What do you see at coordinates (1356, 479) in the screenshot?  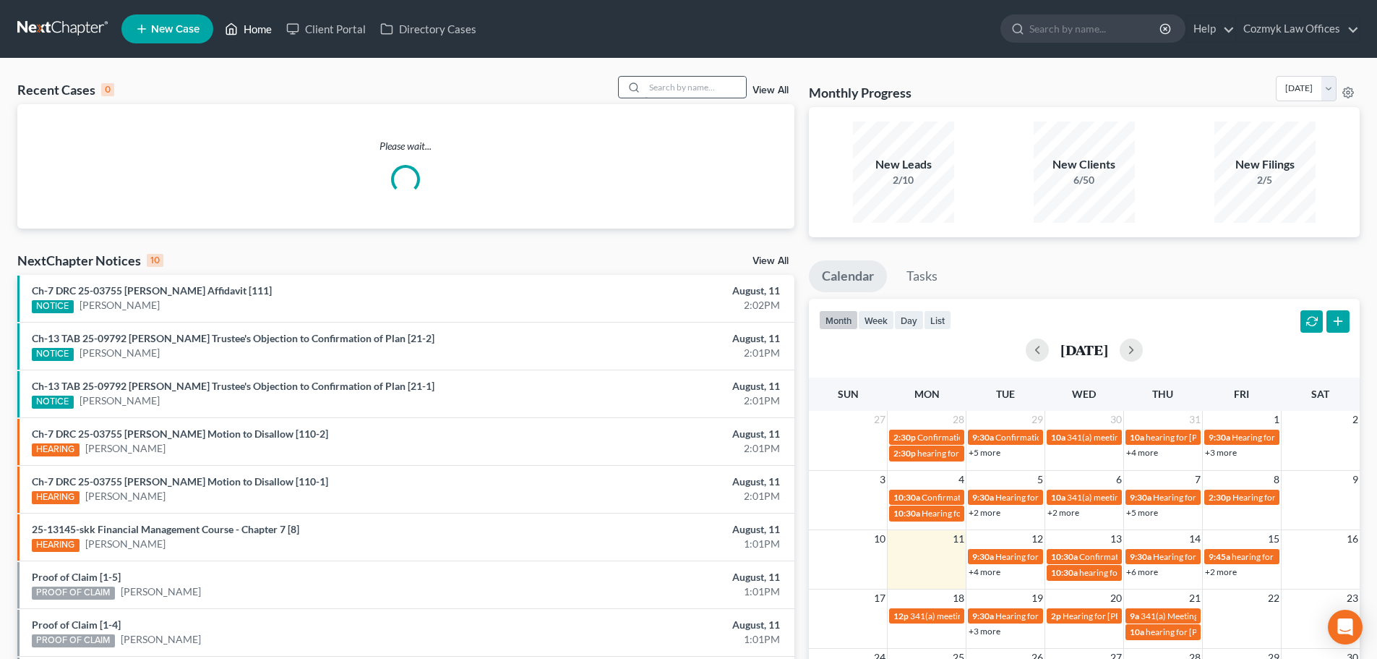 I see `span: 9` at bounding box center [1356, 479].